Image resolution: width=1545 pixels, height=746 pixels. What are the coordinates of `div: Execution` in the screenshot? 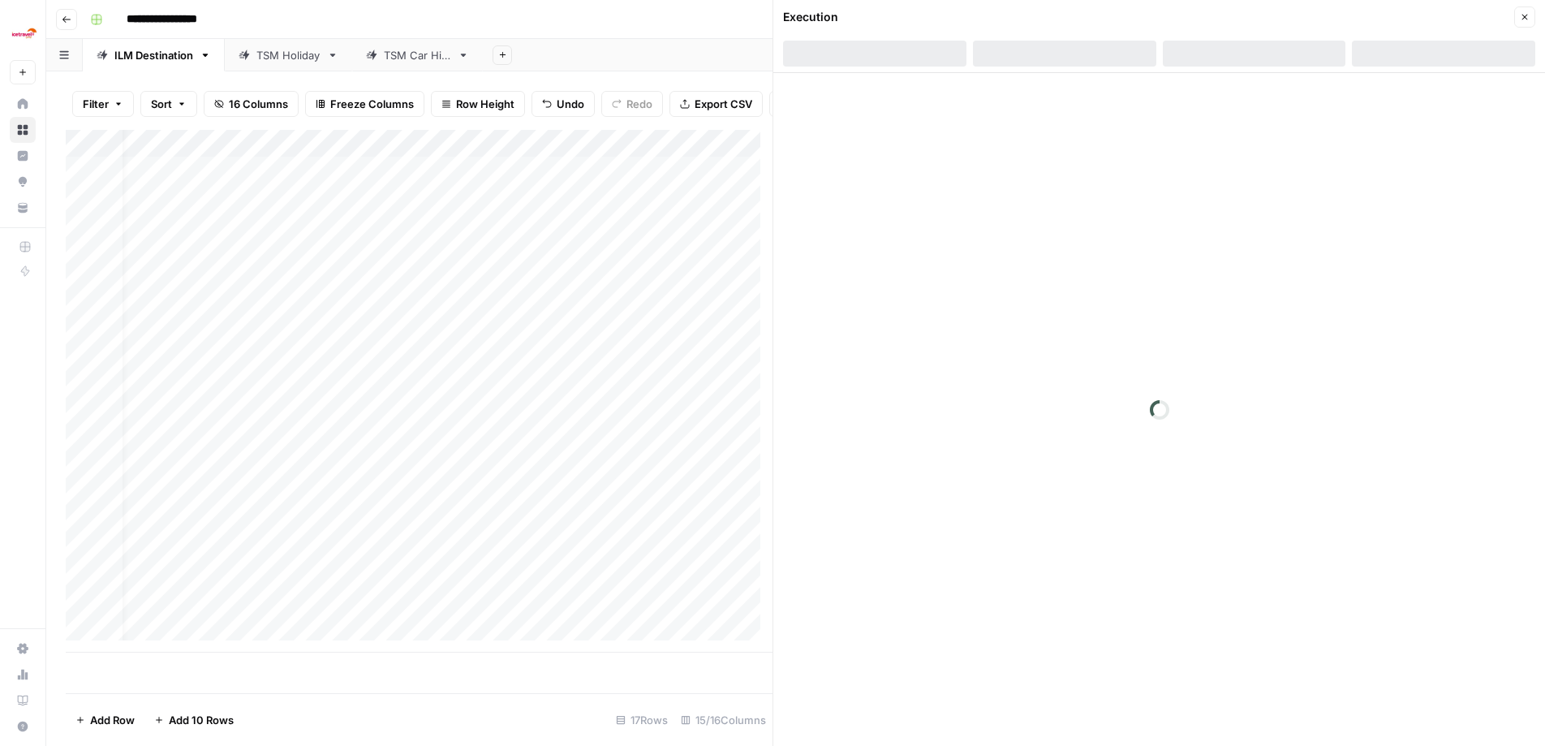 It's located at (811, 17).